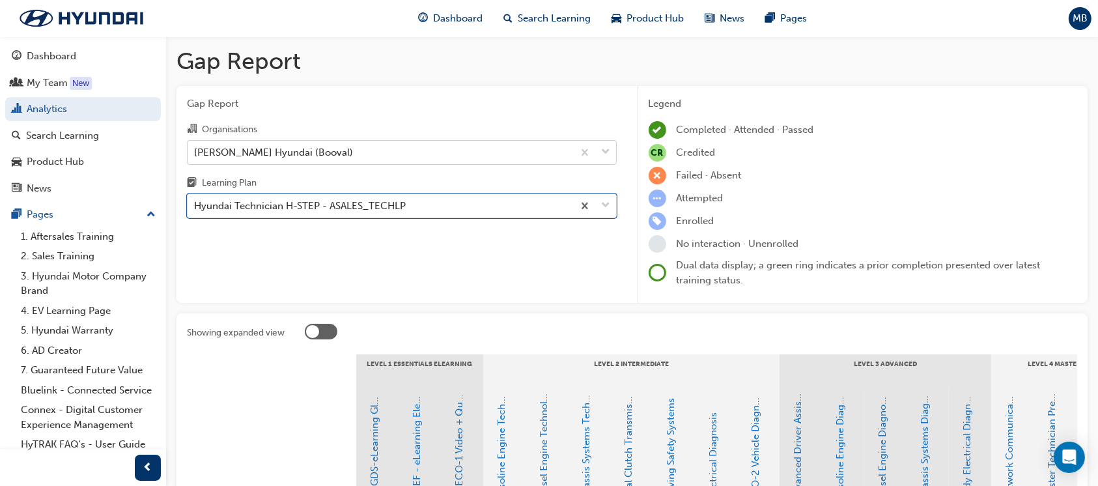  I want to click on button: Pages, so click(83, 214).